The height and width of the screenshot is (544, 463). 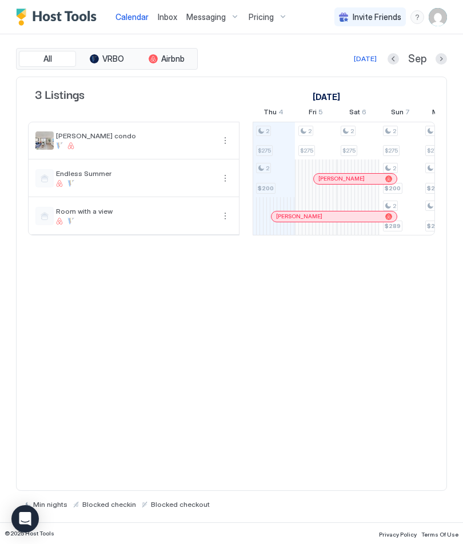 I want to click on span: Blocked checkin, so click(x=109, y=504).